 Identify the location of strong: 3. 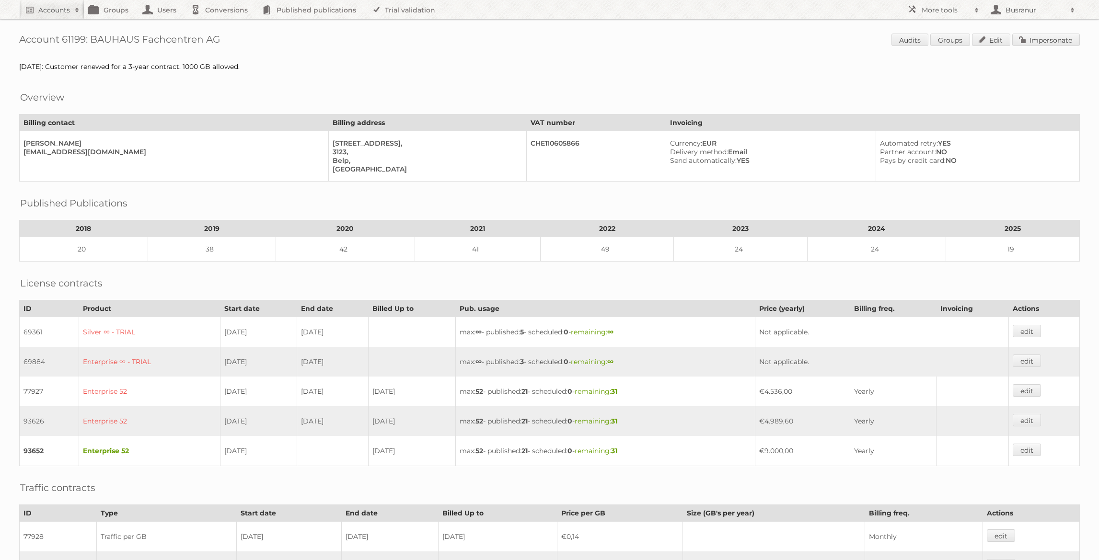
(522, 362).